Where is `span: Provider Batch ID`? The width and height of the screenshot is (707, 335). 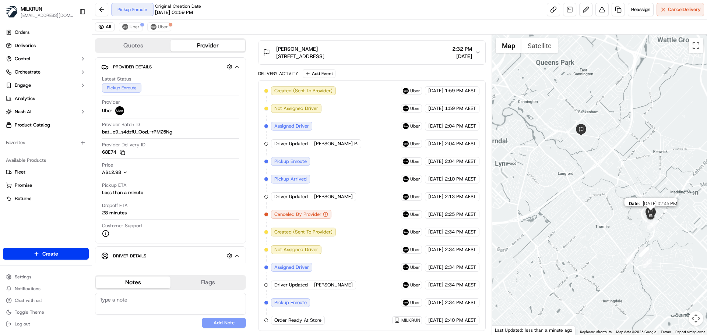 span: Provider Batch ID is located at coordinates (121, 125).